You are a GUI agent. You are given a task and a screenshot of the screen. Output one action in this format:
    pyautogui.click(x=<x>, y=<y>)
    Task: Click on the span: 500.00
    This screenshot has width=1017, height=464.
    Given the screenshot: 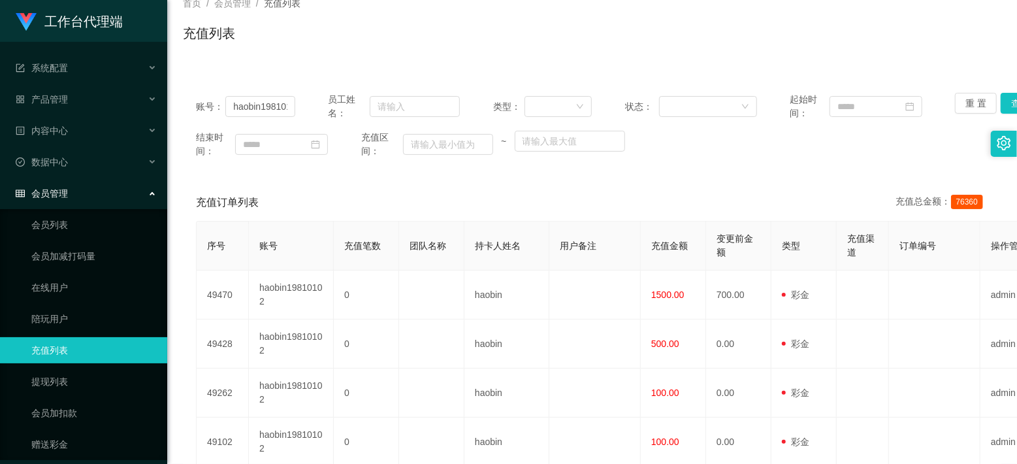 What is the action you would take?
    pyautogui.click(x=665, y=344)
    